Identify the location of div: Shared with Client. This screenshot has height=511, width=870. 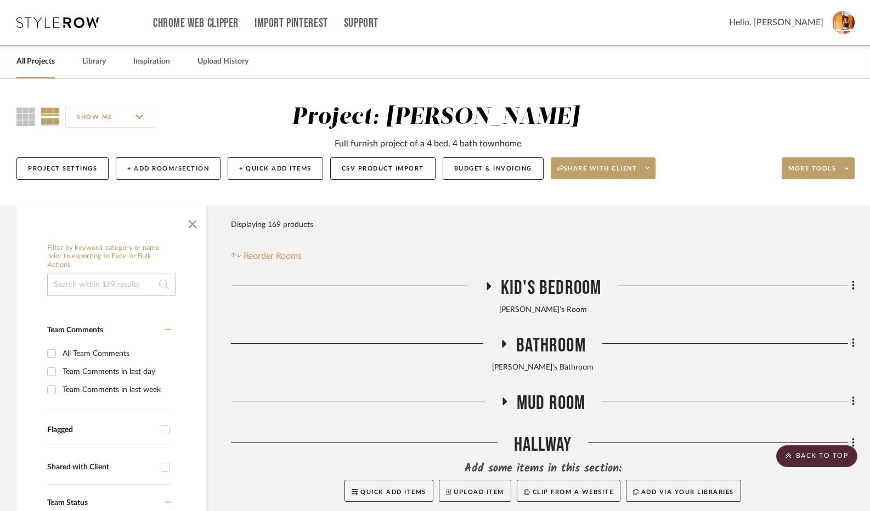
(101, 467).